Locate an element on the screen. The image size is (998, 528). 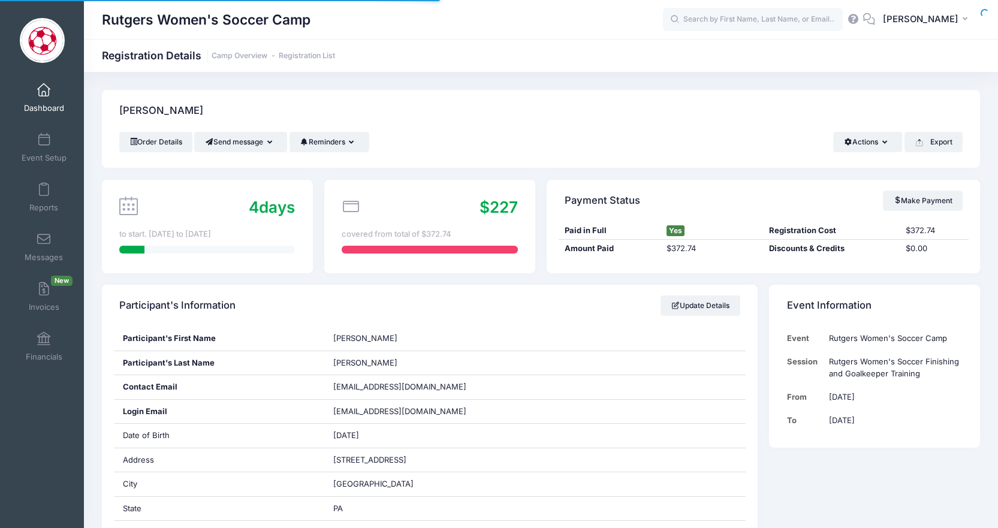
a: Reports is located at coordinates (44, 197).